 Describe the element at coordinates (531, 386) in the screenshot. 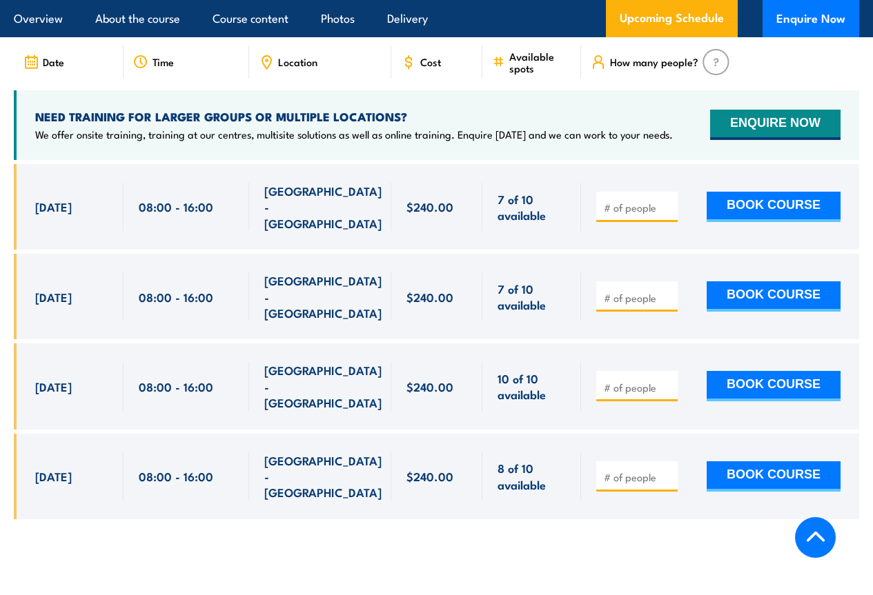

I see `span: 10 of 10 available` at that location.